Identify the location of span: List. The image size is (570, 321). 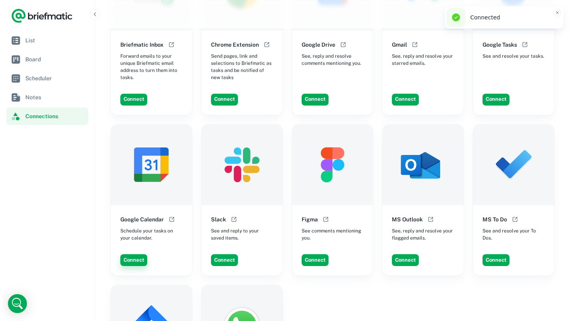
(55, 40).